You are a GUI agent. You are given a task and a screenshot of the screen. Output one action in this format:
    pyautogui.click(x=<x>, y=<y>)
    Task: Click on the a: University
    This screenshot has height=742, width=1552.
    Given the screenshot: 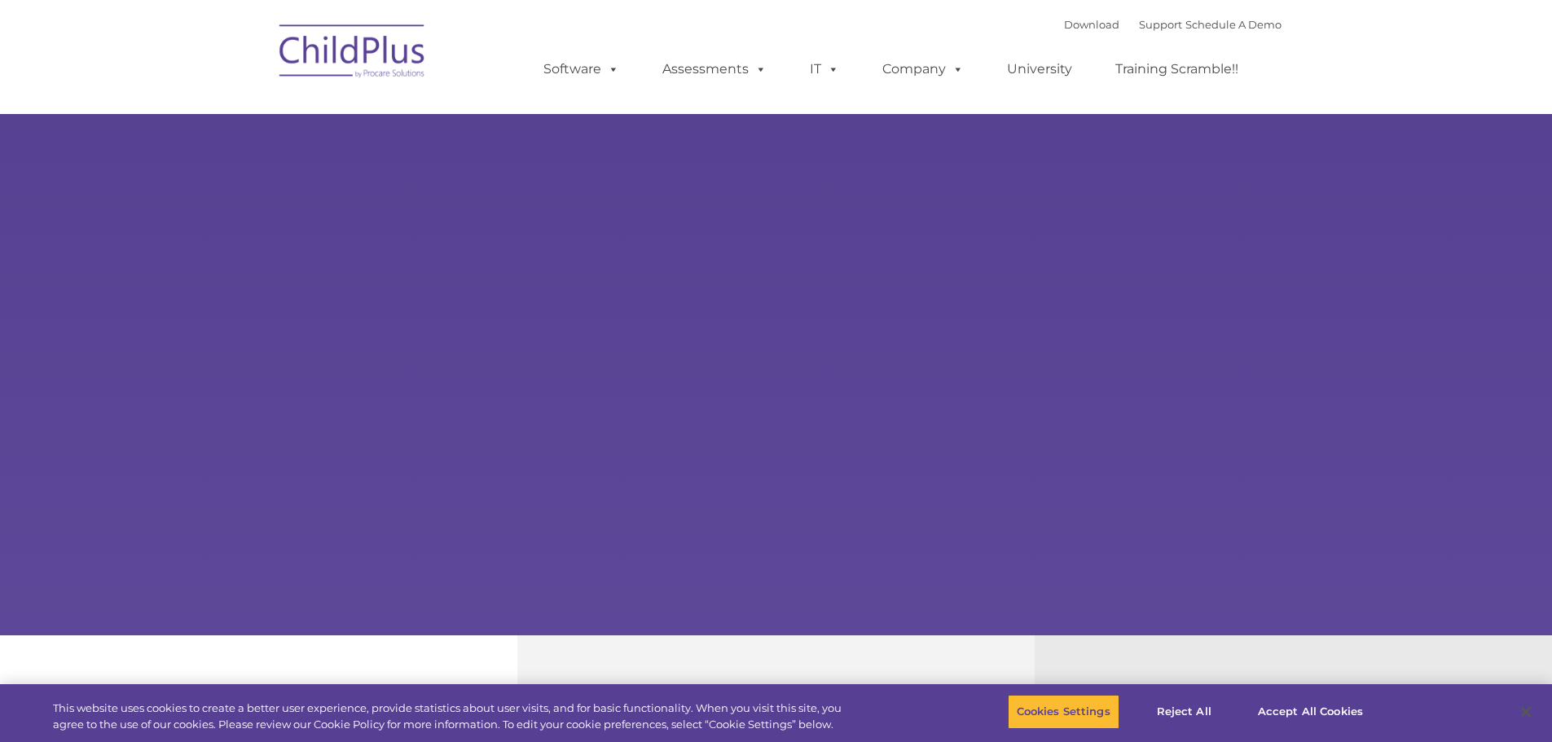 What is the action you would take?
    pyautogui.click(x=1039, y=69)
    